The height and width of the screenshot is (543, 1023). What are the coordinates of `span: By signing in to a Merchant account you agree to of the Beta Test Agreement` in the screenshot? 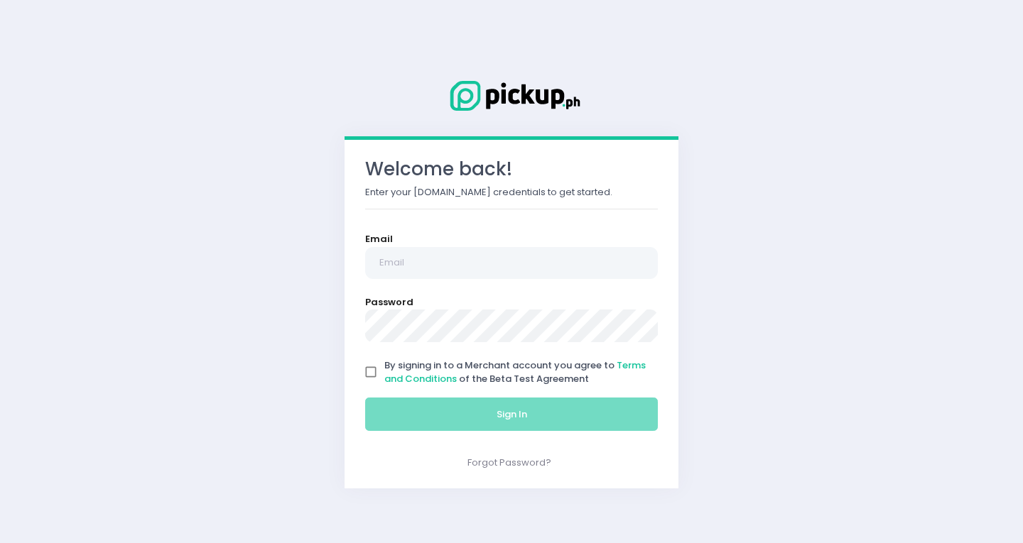 It's located at (515, 372).